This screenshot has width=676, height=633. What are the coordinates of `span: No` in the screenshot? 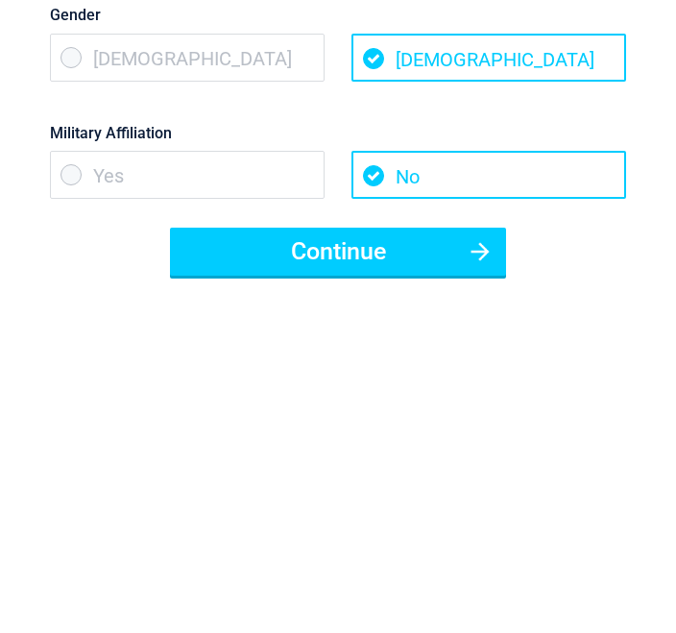 It's located at (489, 175).